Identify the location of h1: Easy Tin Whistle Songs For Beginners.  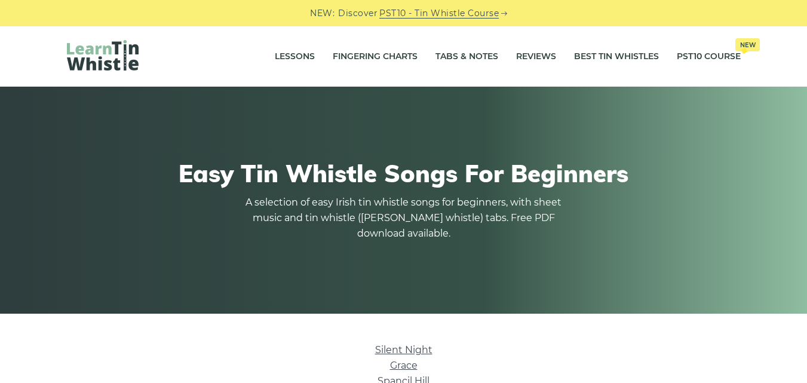
(404, 173).